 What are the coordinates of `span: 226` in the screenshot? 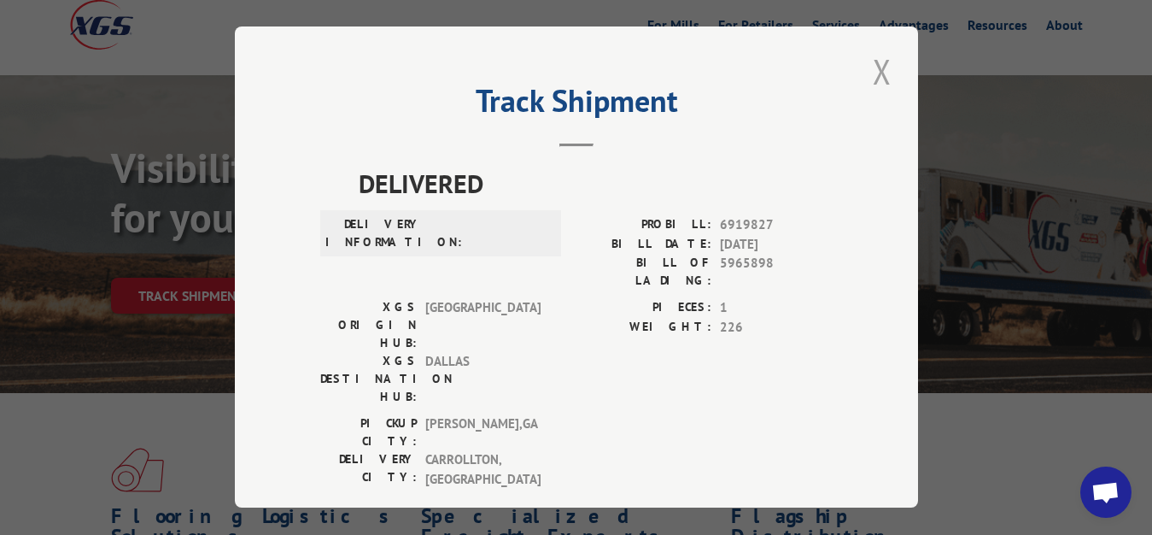 It's located at (776, 327).